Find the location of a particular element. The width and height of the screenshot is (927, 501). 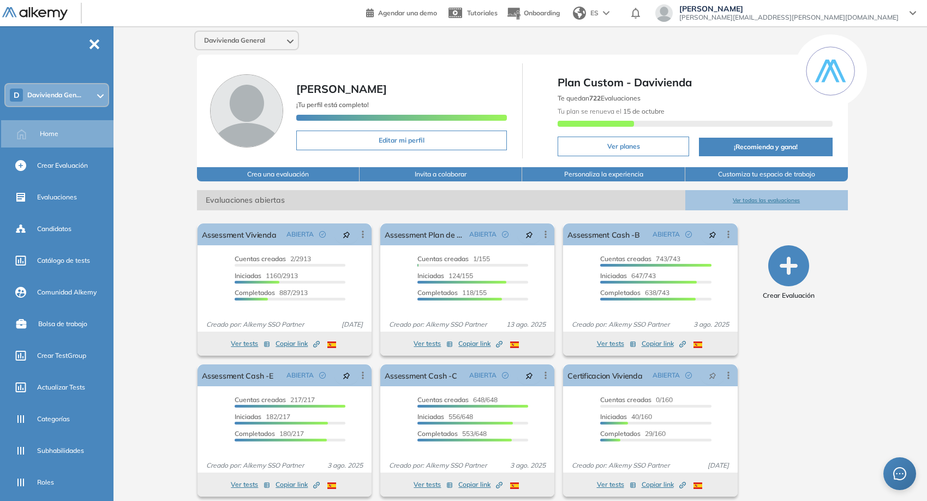

button: Ver todas las evaluaciones is located at coordinates (767, 200).